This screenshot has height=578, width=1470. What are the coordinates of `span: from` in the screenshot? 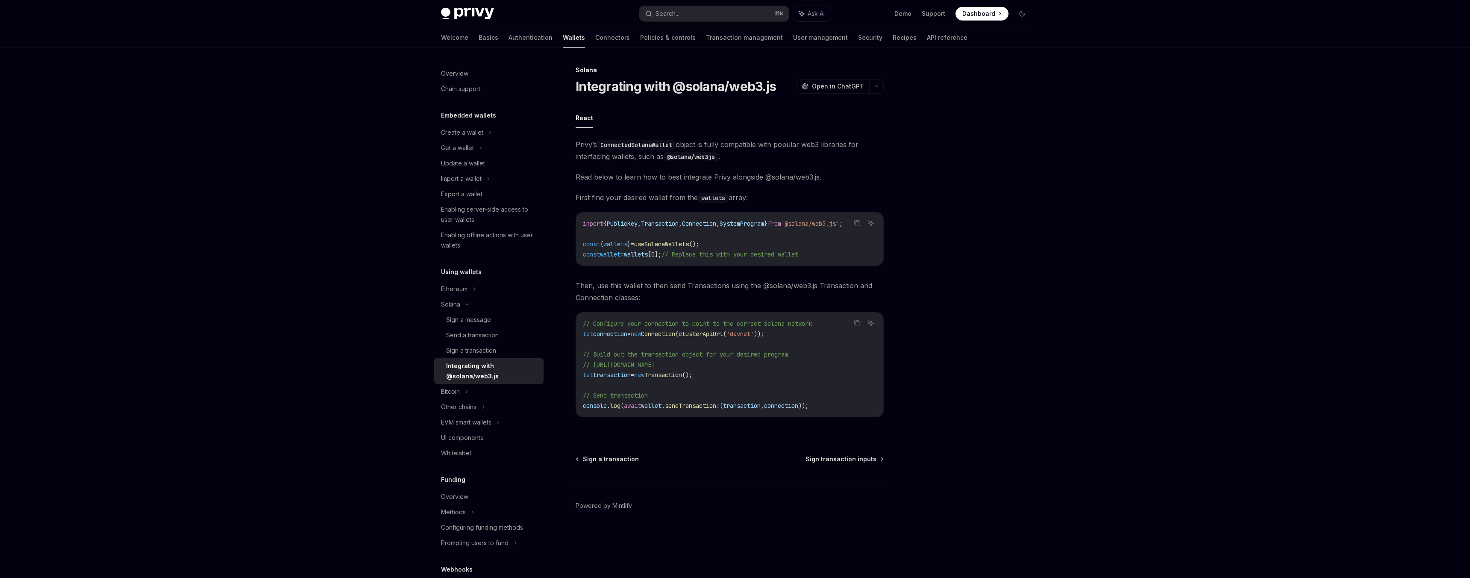 It's located at (774, 223).